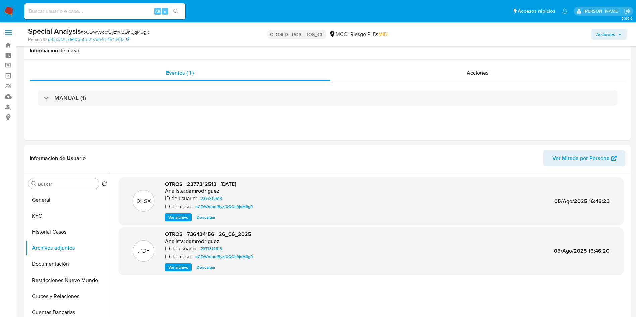 This screenshot has height=317, width=636. Describe the element at coordinates (176, 11) in the screenshot. I see `button: search-icon` at that location.